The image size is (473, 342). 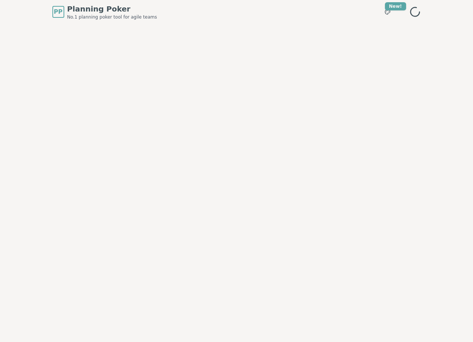 I want to click on span: PP, so click(x=58, y=12).